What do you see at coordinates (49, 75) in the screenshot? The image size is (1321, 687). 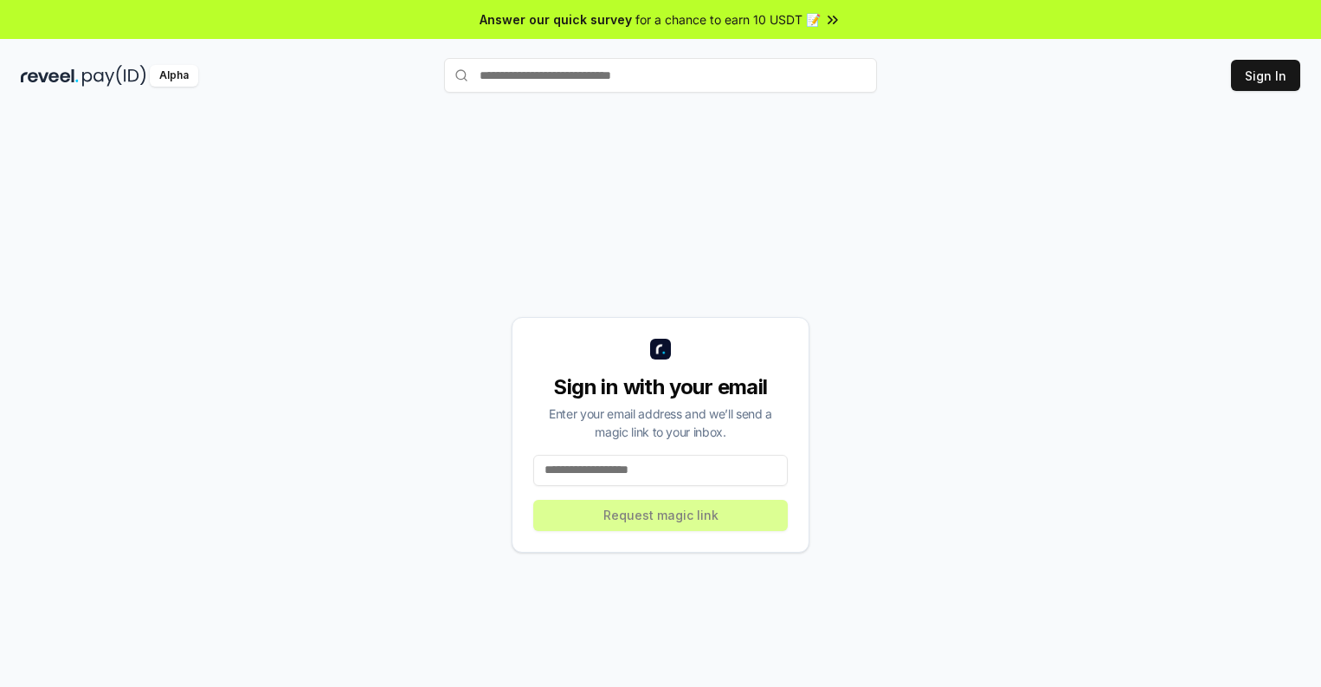 I see `img: reveel_dark` at bounding box center [49, 75].